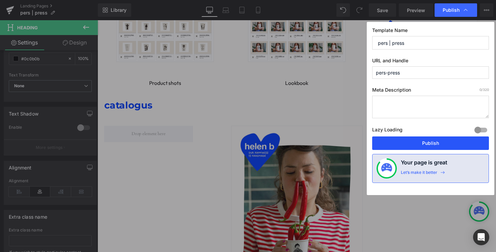 Image resolution: width=496 pixels, height=252 pixels. What do you see at coordinates (481, 238) in the screenshot?
I see `div: Open Intercom Messenger` at bounding box center [481, 238].